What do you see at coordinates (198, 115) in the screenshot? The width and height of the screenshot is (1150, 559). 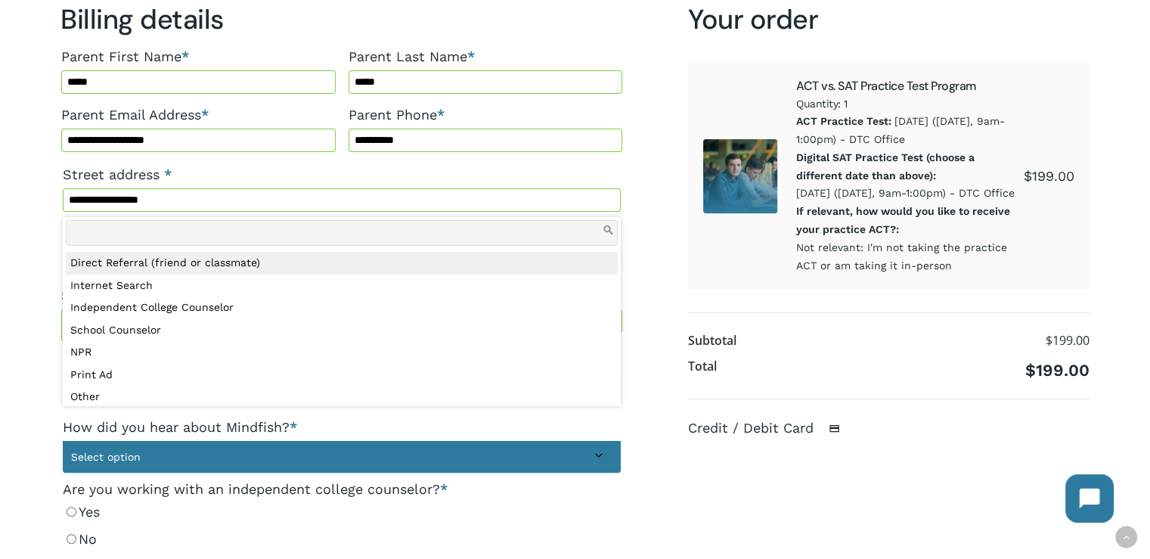 I see `label: Parent Email Address` at bounding box center [198, 115].